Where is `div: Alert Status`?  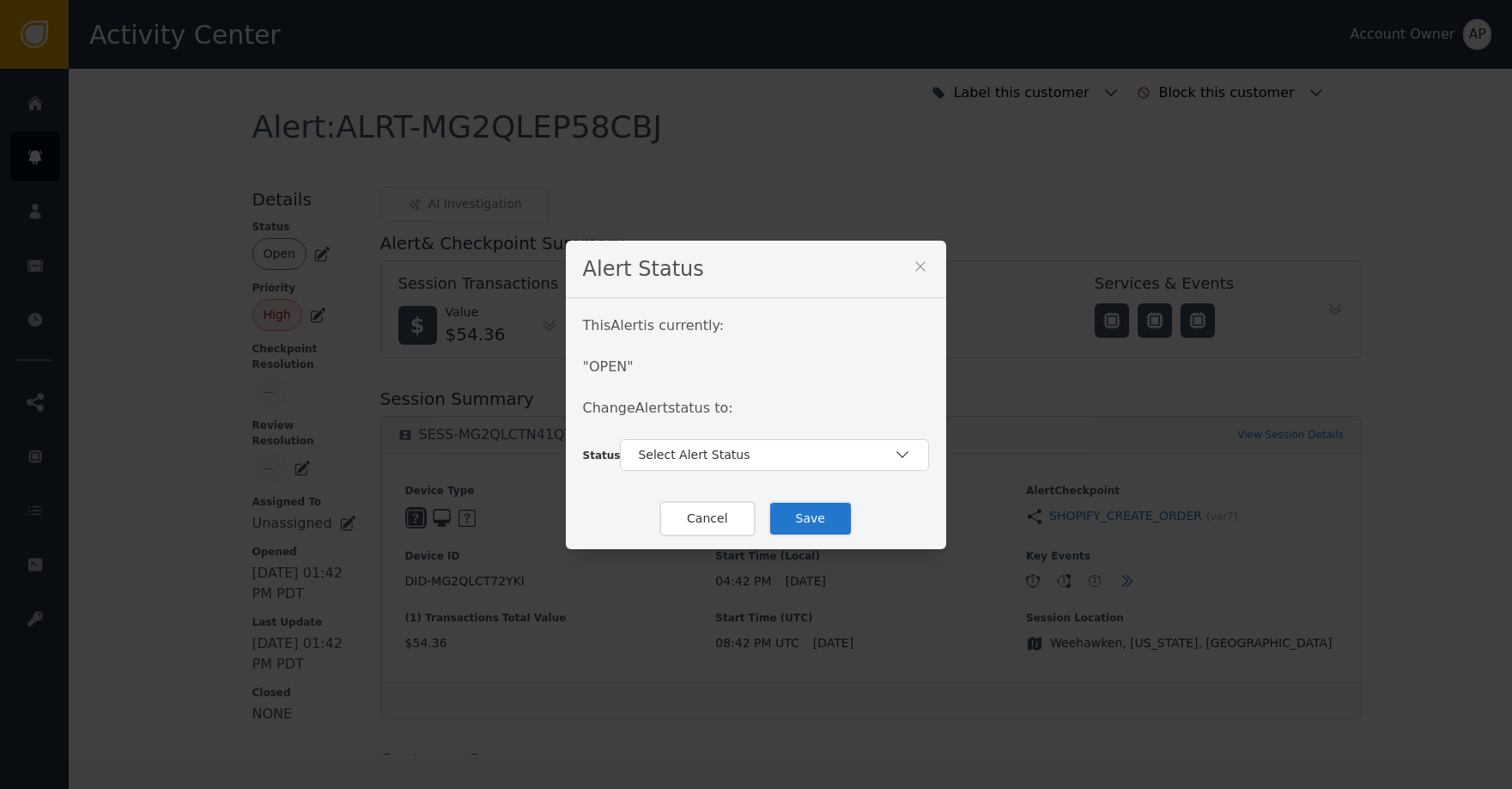
div: Alert Status is located at coordinates (756, 269).